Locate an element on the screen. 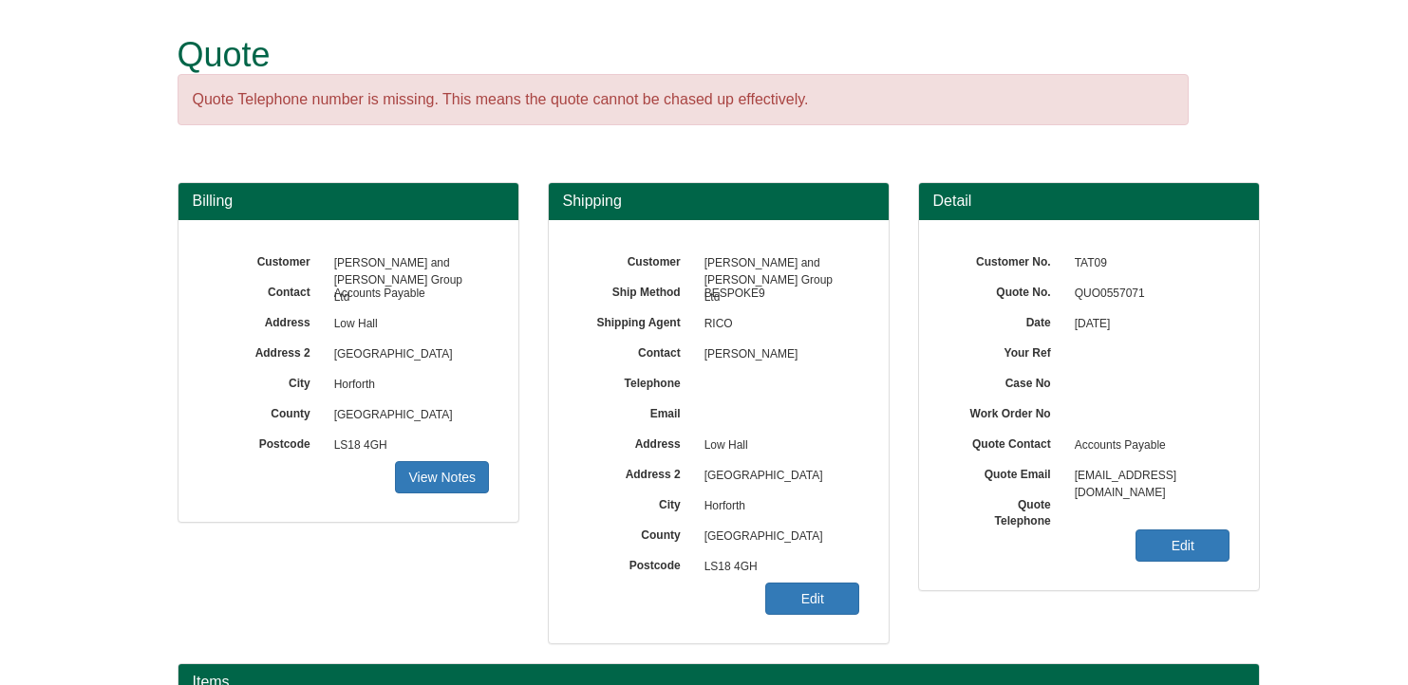 The height and width of the screenshot is (685, 1408). h1: Quote is located at coordinates (683, 55).